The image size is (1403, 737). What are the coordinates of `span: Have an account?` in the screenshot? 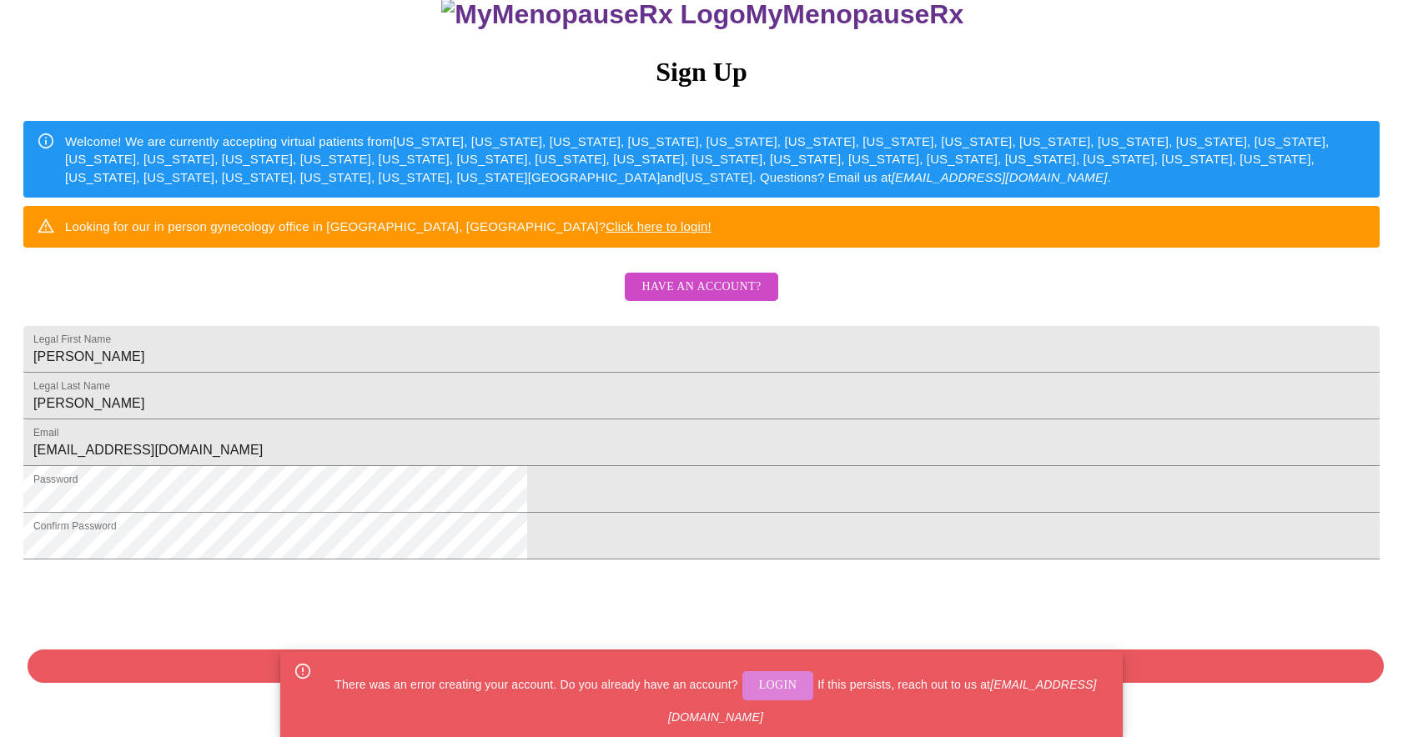 It's located at (701, 287).